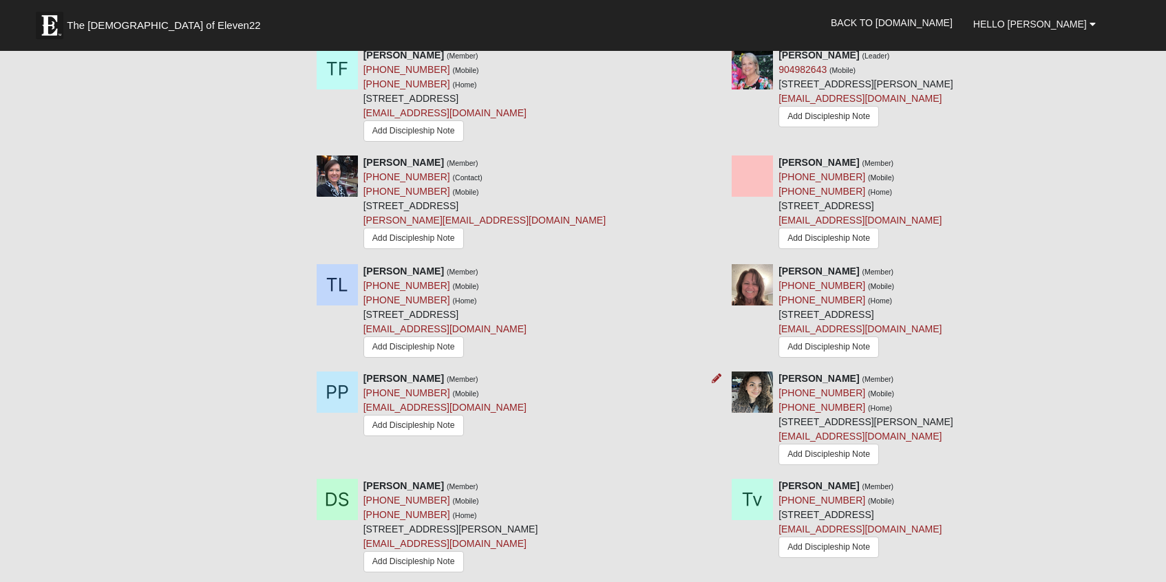  Describe the element at coordinates (467, 178) in the screenshot. I see `small: (Contact)` at that location.